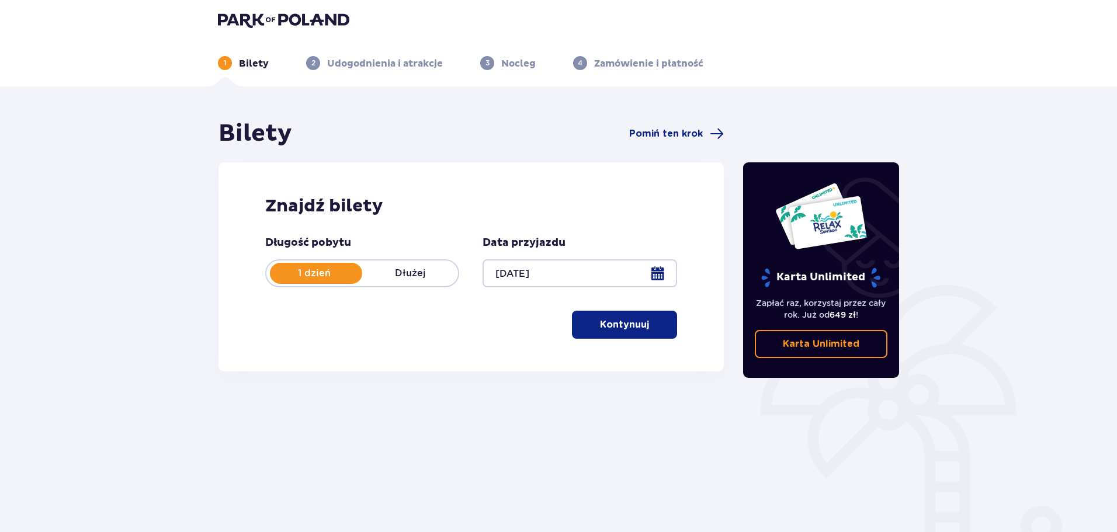 The width and height of the screenshot is (1117, 532). Describe the element at coordinates (821, 344) in the screenshot. I see `a: Karta Unlimited` at that location.